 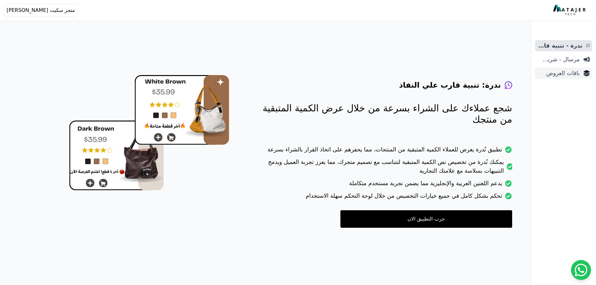 What do you see at coordinates (560, 46) in the screenshot?
I see `span: ندرة - تنبية قارب علي النفاذ` at bounding box center [560, 46].